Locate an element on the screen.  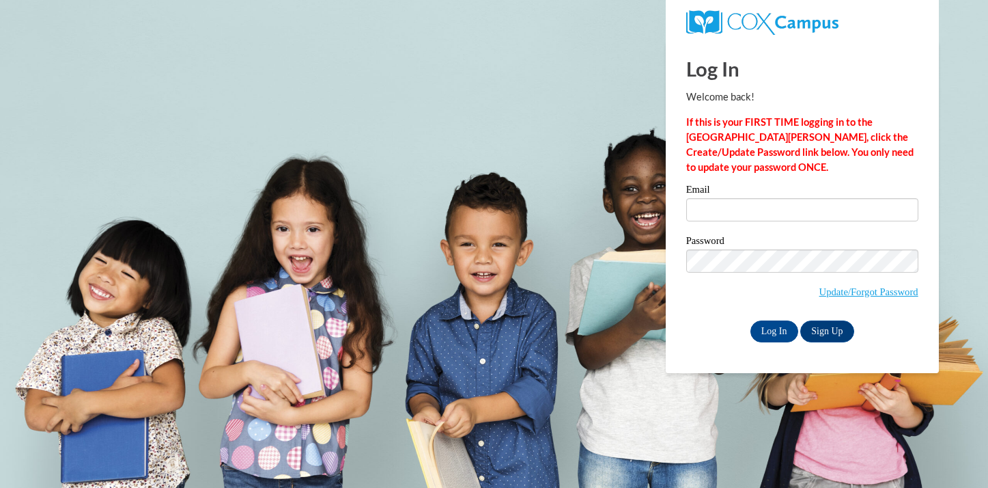
p: Welcome back! is located at coordinates (803, 97).